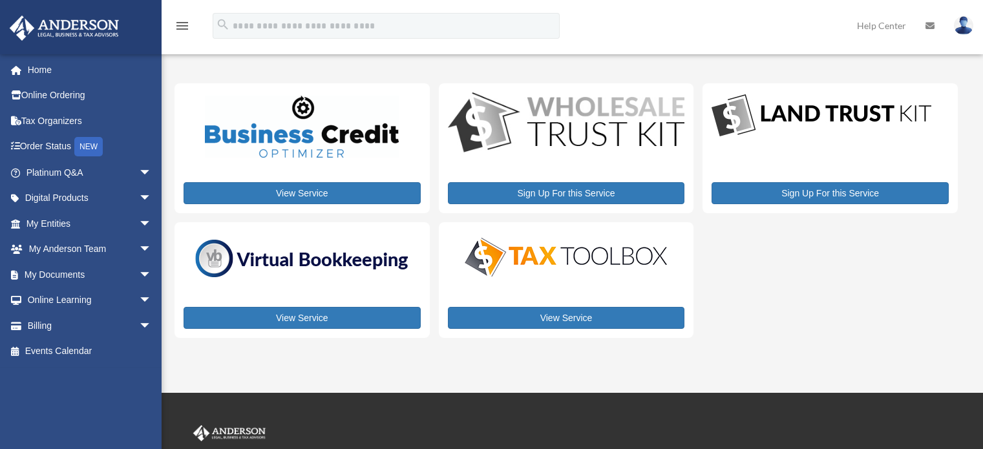 This screenshot has height=449, width=983. I want to click on i: search, so click(223, 25).